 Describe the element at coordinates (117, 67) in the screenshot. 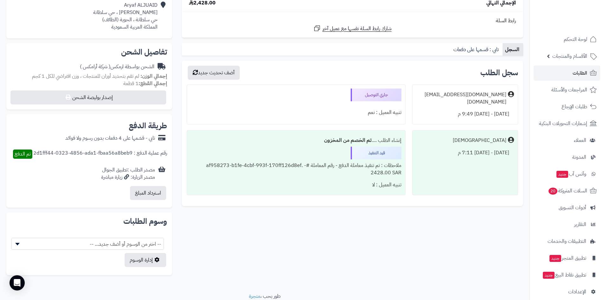

I see `div: الشحن بواسطة ارمكس` at that location.